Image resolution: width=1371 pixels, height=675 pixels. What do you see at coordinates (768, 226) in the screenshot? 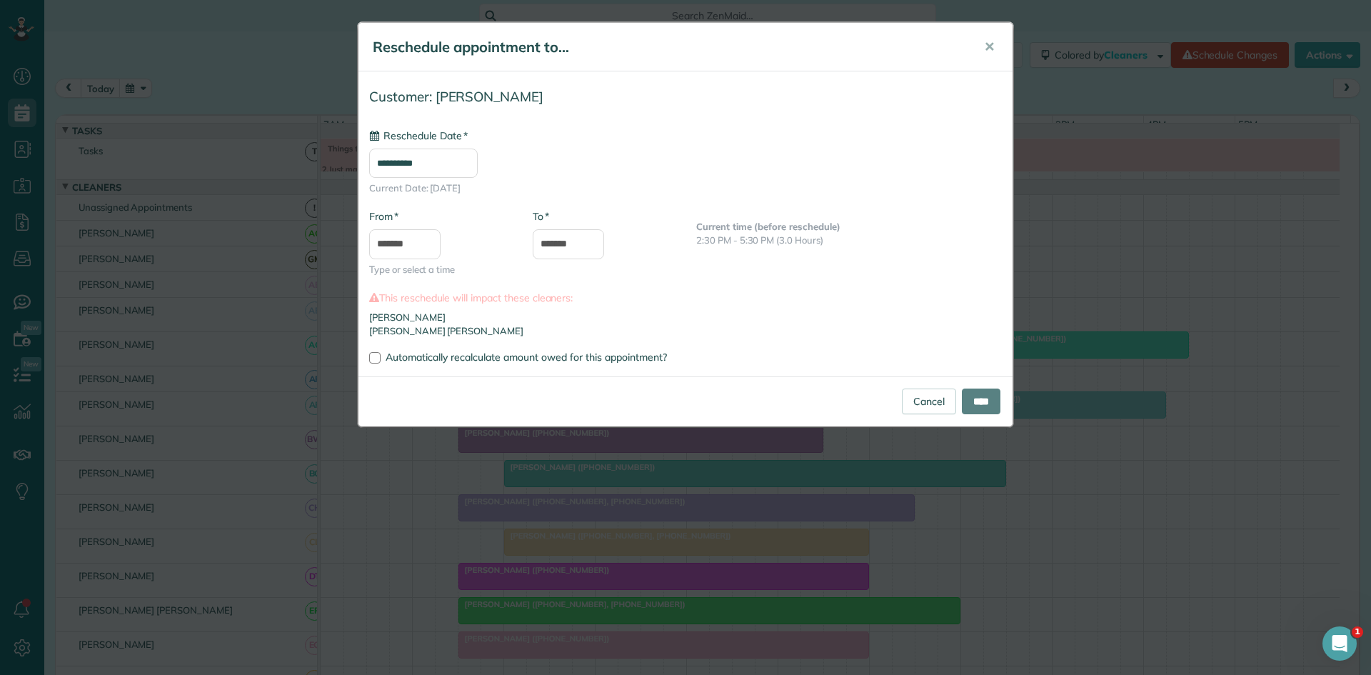
I see `b: Current time (before reschedule)` at bounding box center [768, 226].